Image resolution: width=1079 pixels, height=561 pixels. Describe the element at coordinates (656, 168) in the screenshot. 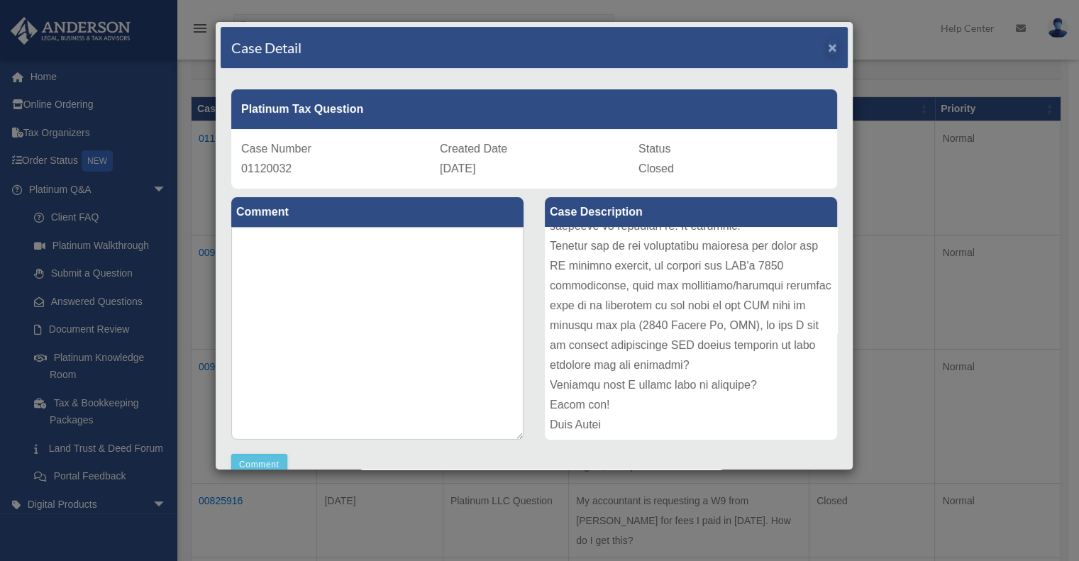

I see `span: Closed` at that location.